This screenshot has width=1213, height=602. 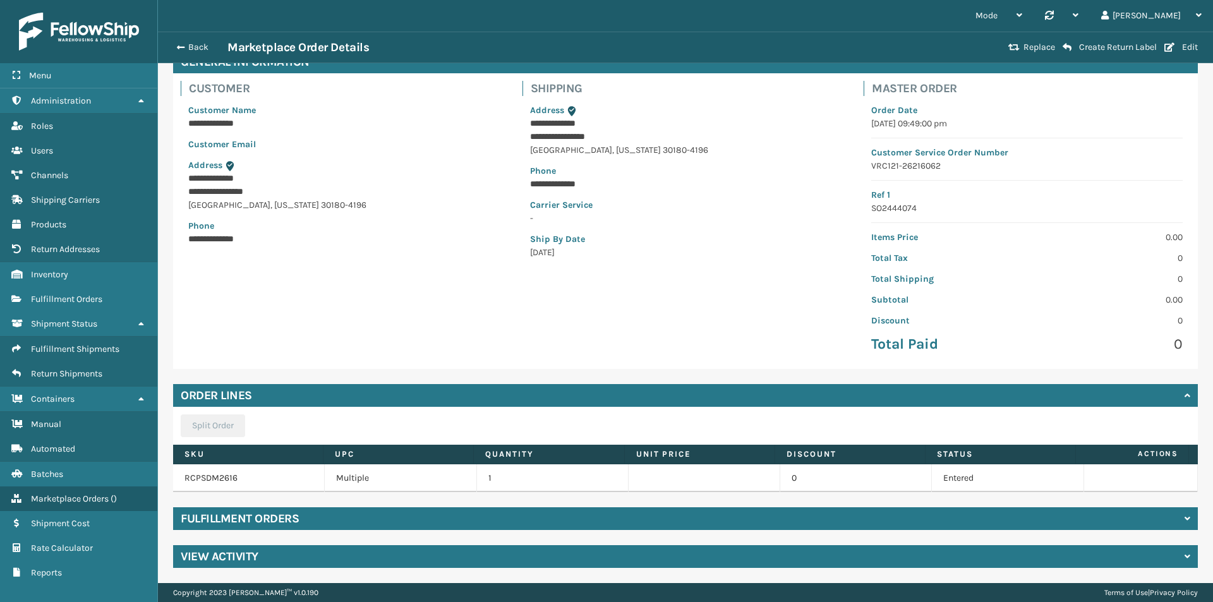 I want to click on p: Order Date, so click(x=1026, y=110).